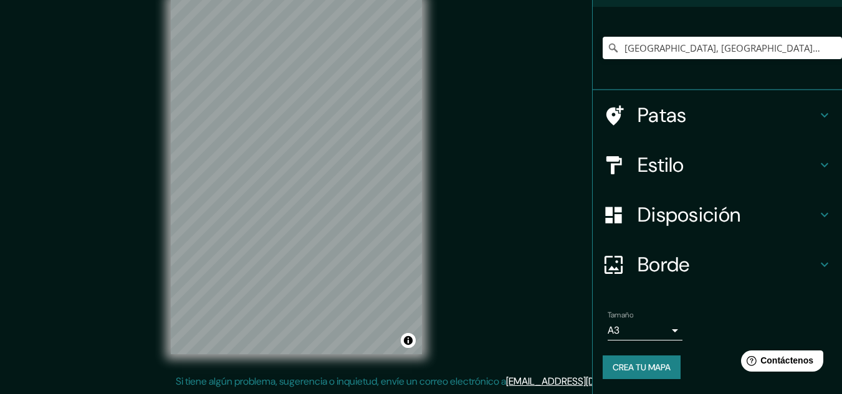 The width and height of the screenshot is (842, 394). Describe the element at coordinates (717, 265) in the screenshot. I see `div: Borde` at that location.